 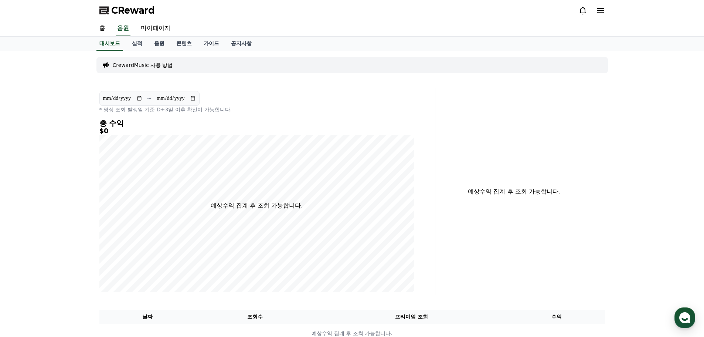 I want to click on a: CrewardMusic 사용 방법, so click(x=143, y=65).